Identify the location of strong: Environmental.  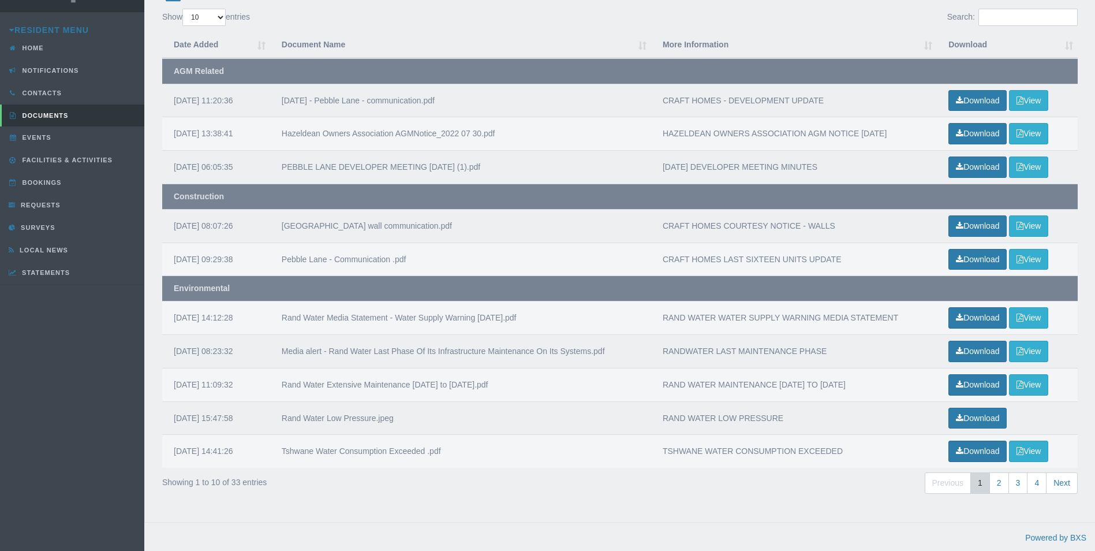
(202, 288).